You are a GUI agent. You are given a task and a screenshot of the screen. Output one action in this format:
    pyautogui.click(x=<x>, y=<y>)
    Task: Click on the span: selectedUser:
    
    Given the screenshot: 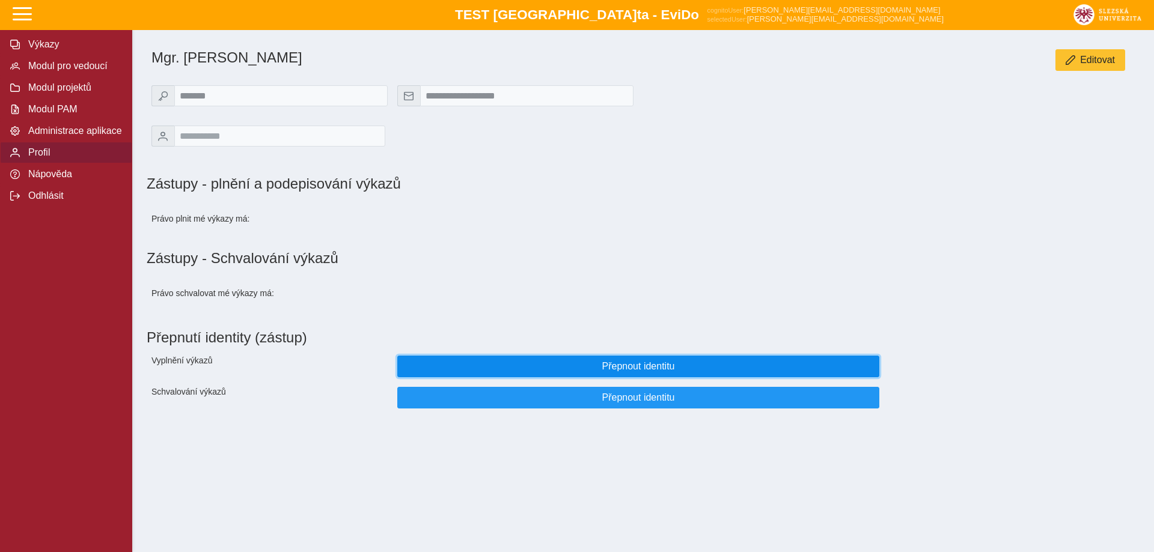 What is the action you would take?
    pyautogui.click(x=727, y=19)
    